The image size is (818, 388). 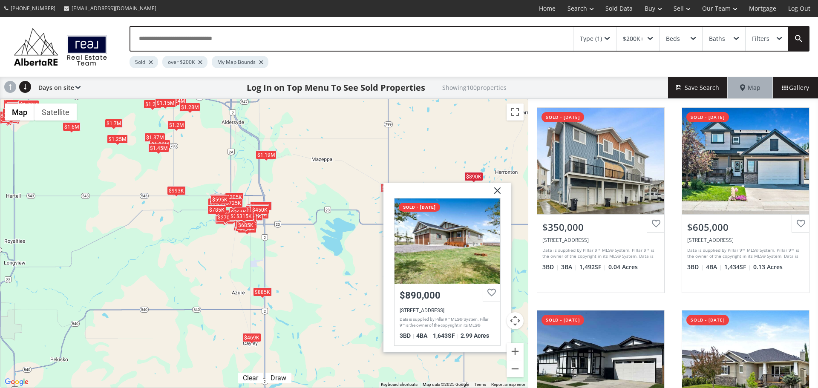 I want to click on div: $1.28M, so click(x=190, y=107).